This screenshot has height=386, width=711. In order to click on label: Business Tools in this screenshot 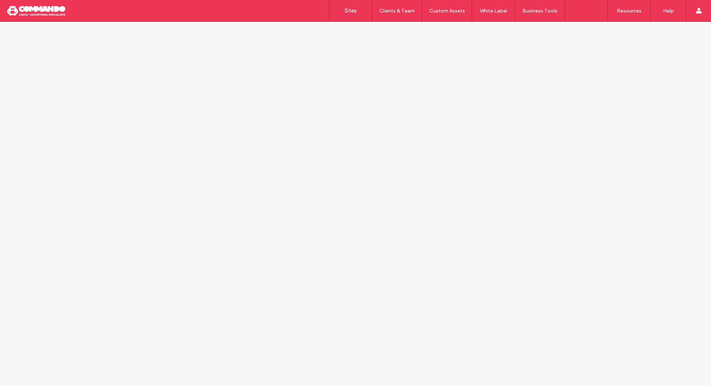, I will do `click(540, 11)`.